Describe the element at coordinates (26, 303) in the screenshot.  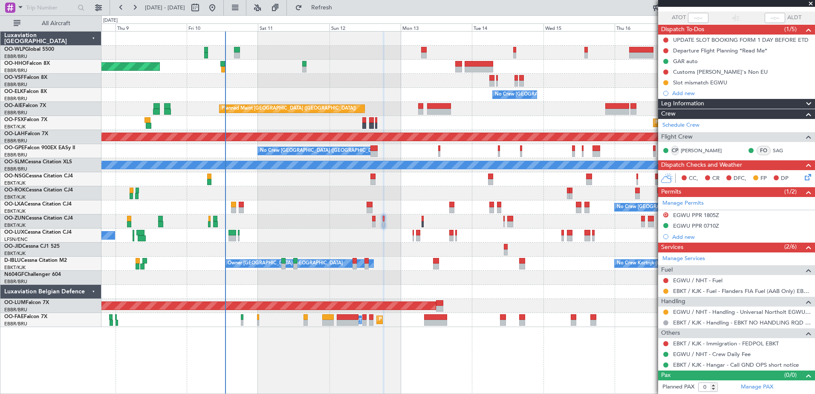
I see `a: OO-LUMFalcon 7X` at that location.